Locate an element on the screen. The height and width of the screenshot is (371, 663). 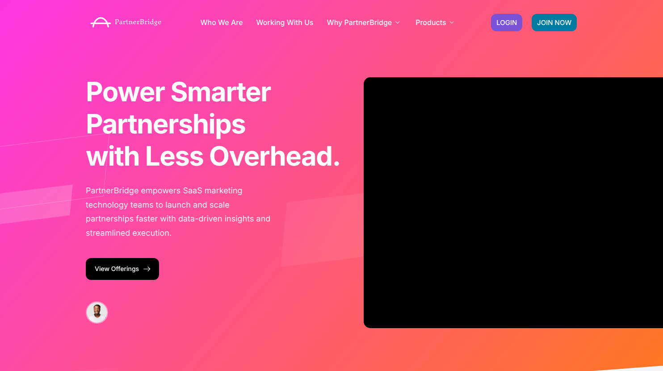
span: Power Smarter Partnerships is located at coordinates (178, 108).